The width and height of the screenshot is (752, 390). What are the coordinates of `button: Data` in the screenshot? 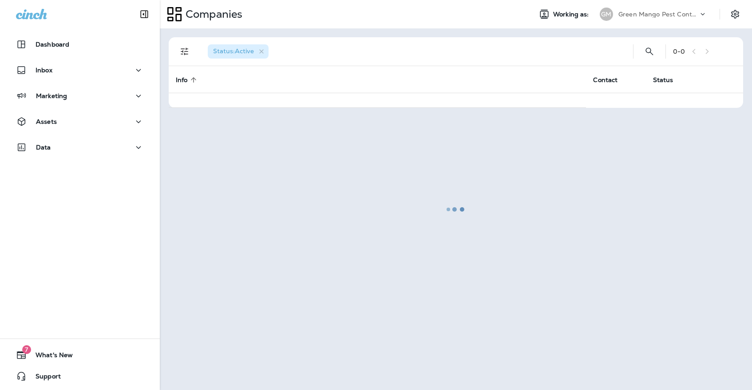 It's located at (80, 147).